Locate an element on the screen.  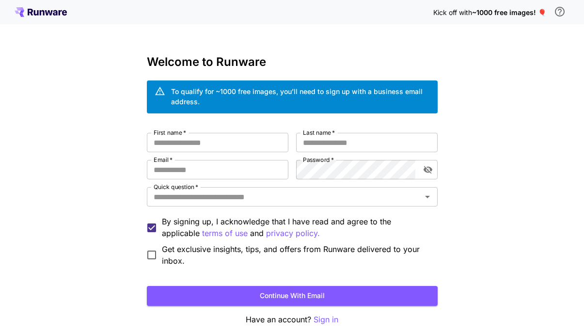
p: Sign in is located at coordinates (326, 319).